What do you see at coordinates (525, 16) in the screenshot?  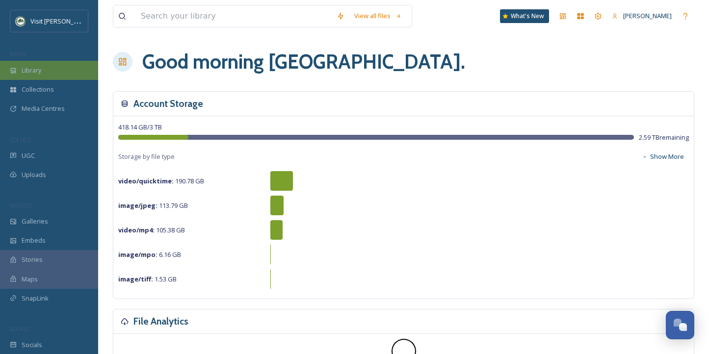 I see `a: What's New` at bounding box center [525, 16].